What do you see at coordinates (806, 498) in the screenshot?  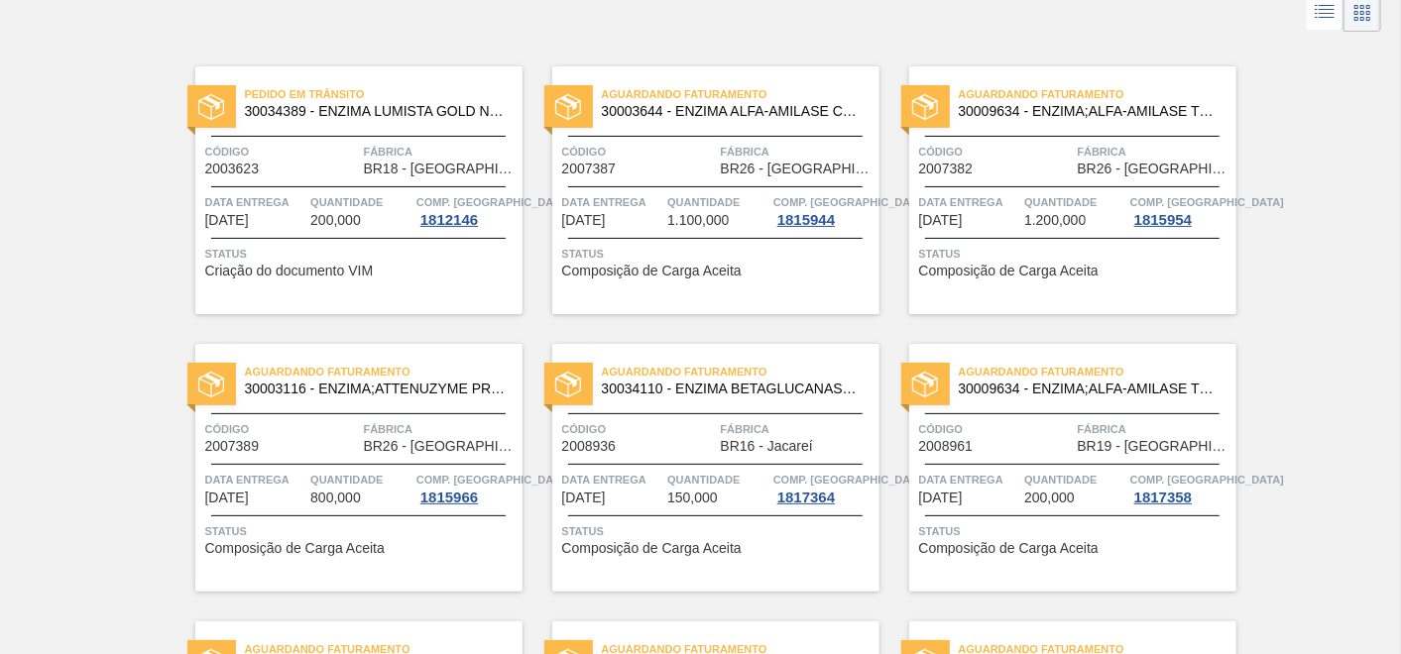 I see `div: 1817364` at bounding box center [806, 498].